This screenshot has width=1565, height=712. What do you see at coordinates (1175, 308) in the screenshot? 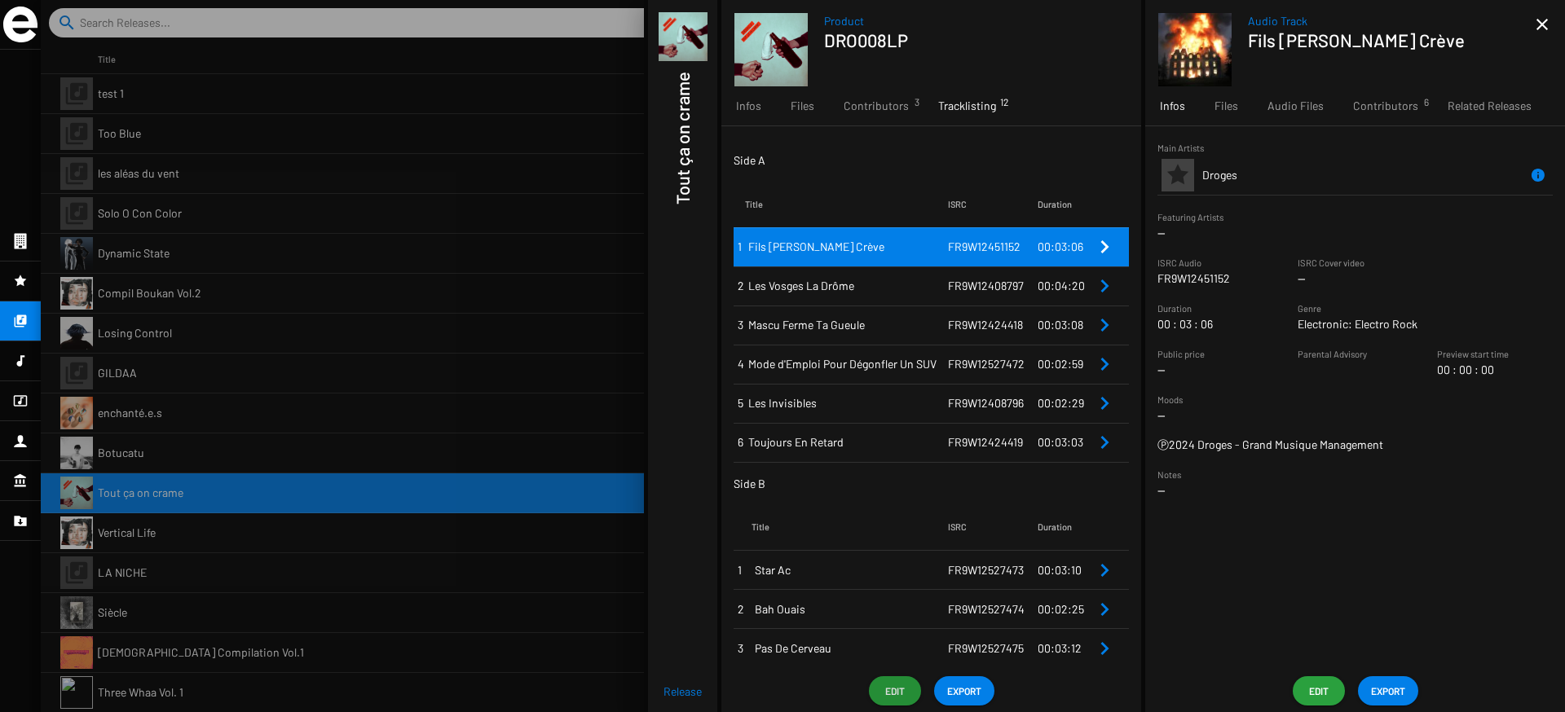
I see `small: Duration` at bounding box center [1175, 308].